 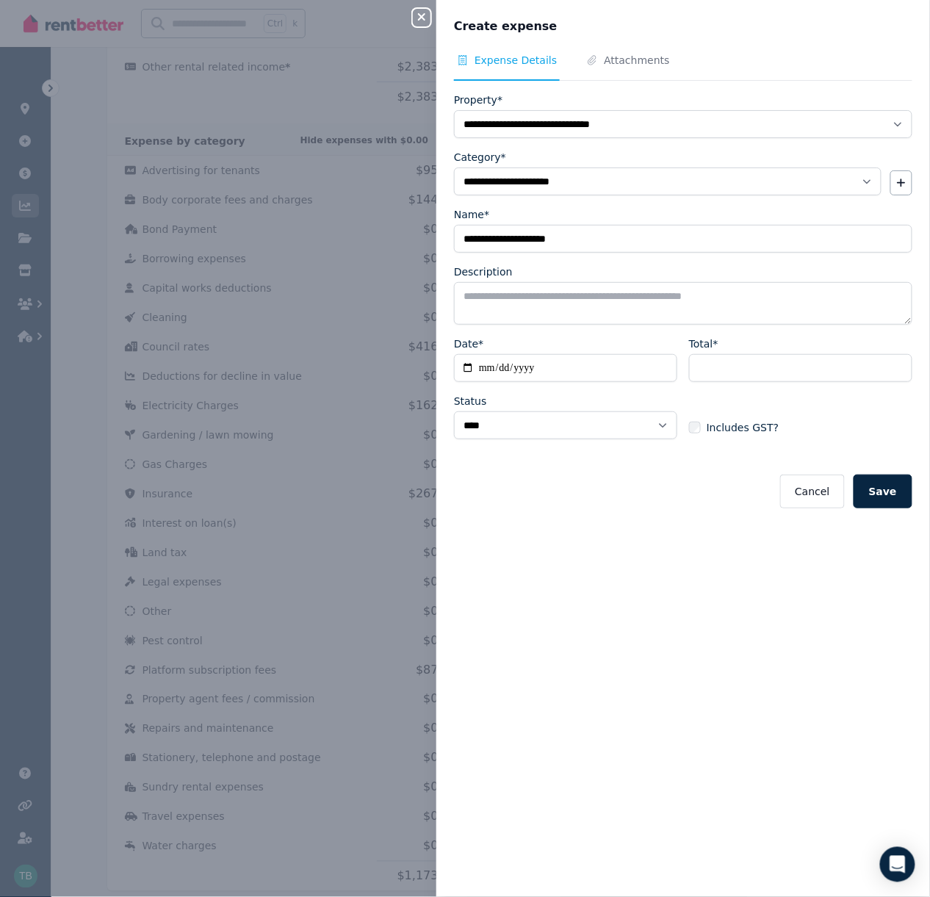 I want to click on label: Status, so click(x=470, y=401).